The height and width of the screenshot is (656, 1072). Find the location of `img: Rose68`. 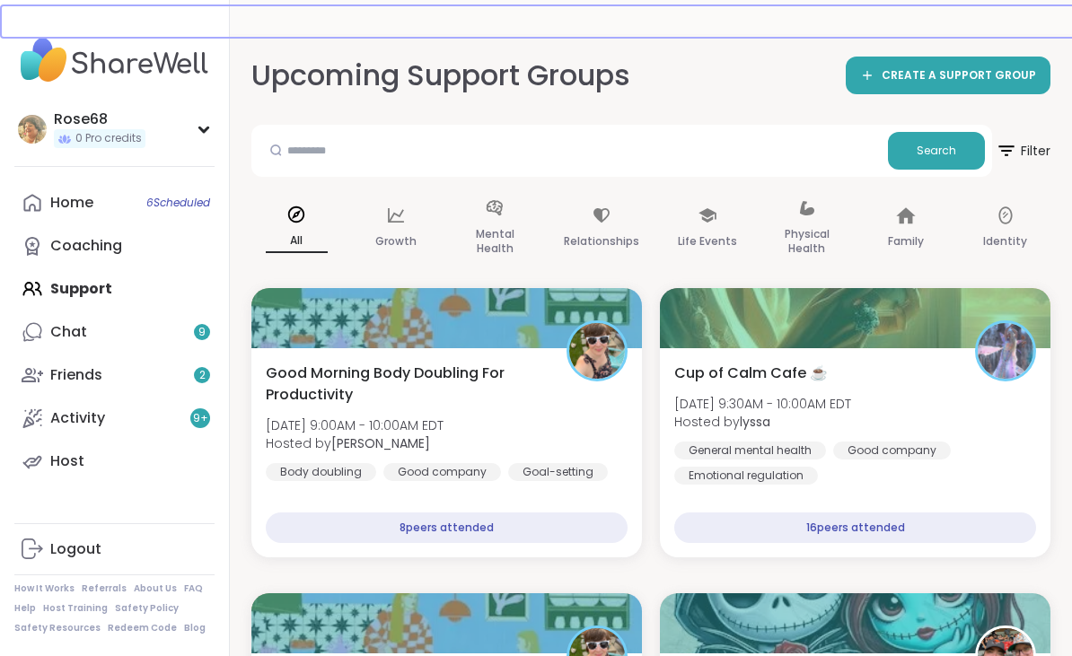

img: Rose68 is located at coordinates (32, 129).